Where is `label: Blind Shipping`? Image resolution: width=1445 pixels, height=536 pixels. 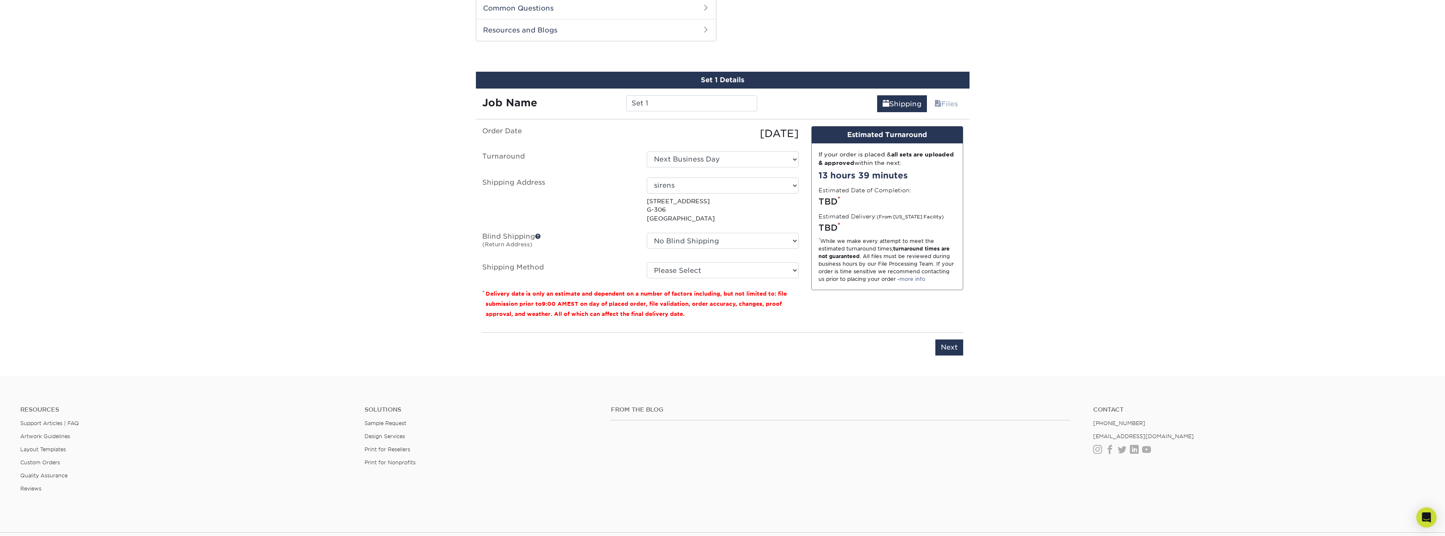 label: Blind Shipping is located at coordinates (558, 243).